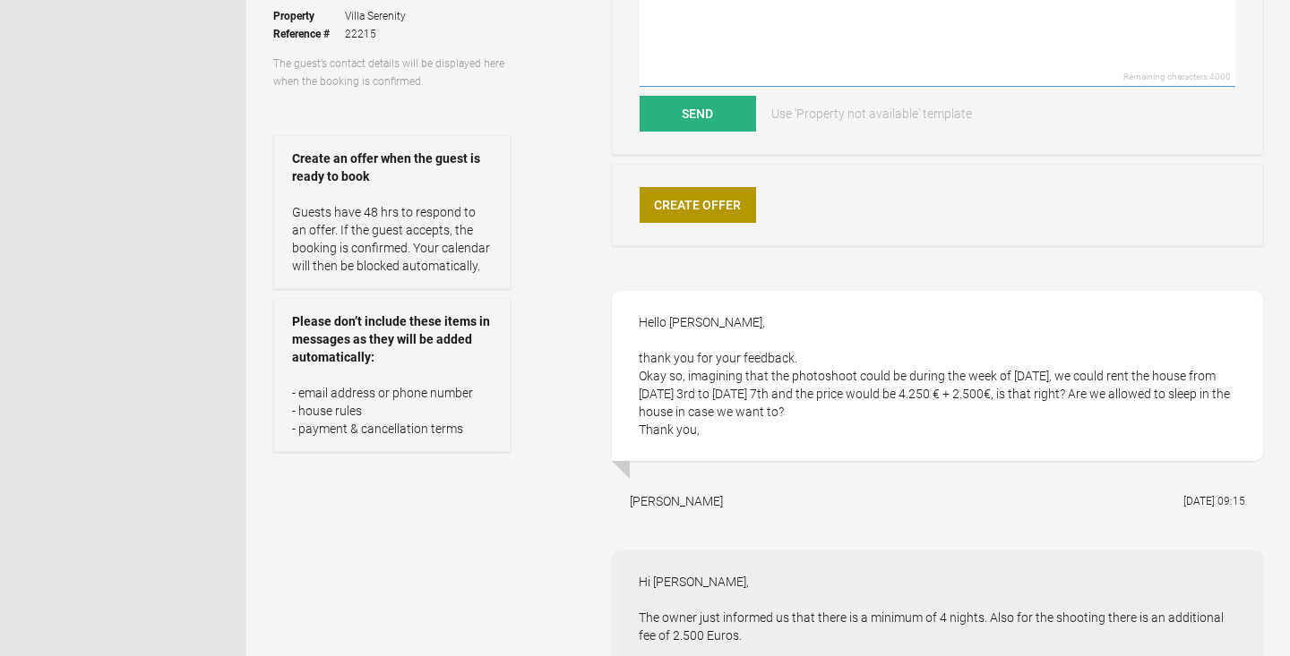 The width and height of the screenshot is (1290, 656). Describe the element at coordinates (375, 16) in the screenshot. I see `span: Villa Serenity` at that location.